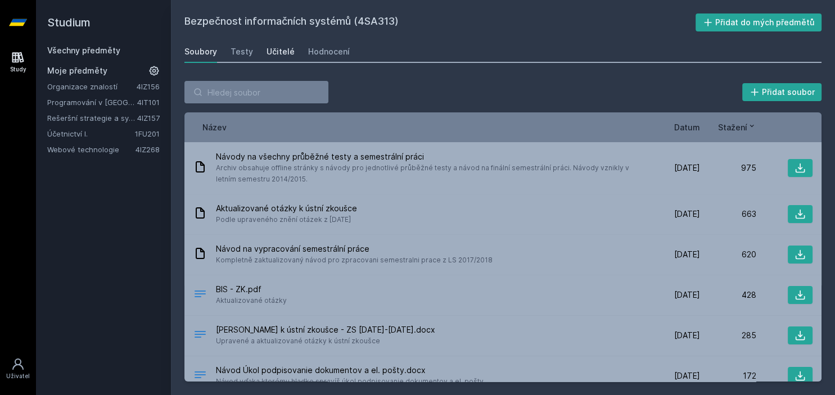 The image size is (835, 395). What do you see at coordinates (350, 370) in the screenshot?
I see `span: Návod Úkol podpisovanie dokumentov a el. pošty.docx` at bounding box center [350, 370].